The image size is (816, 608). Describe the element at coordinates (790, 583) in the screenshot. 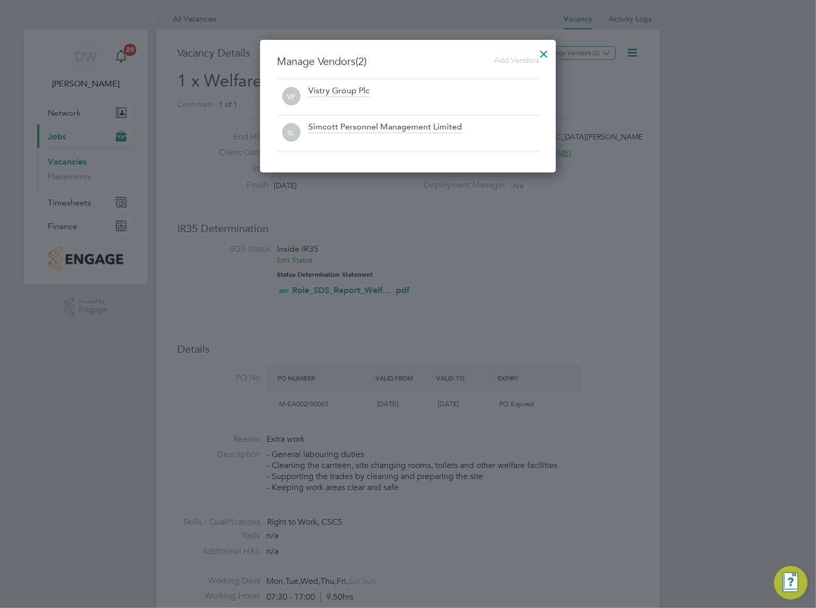

I see `button: Engage Resource Center` at that location.